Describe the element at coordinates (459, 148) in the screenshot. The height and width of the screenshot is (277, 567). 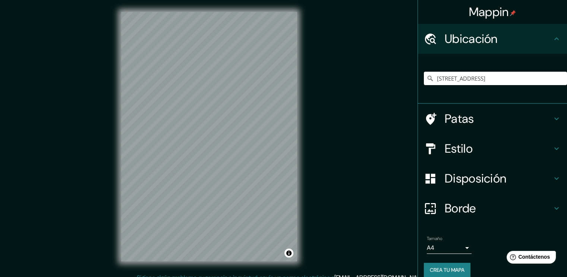
I see `font: Estilo` at that location.